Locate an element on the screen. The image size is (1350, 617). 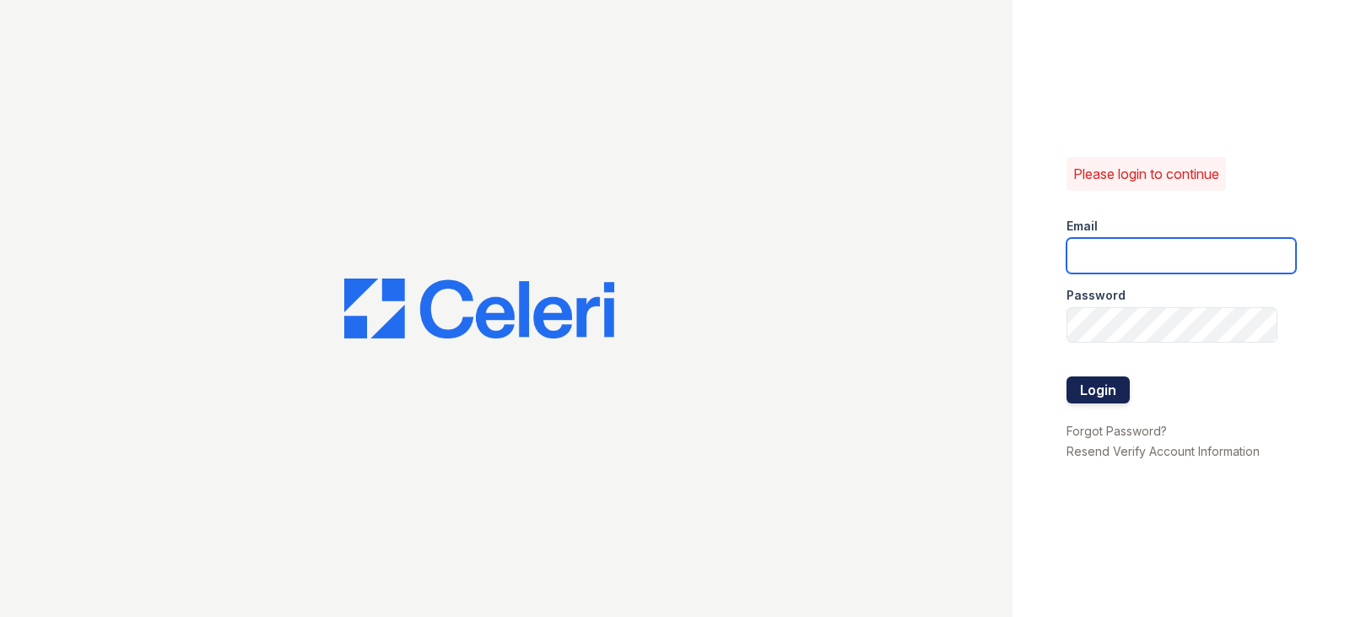
a: Forgot Password? is located at coordinates (1116, 430).